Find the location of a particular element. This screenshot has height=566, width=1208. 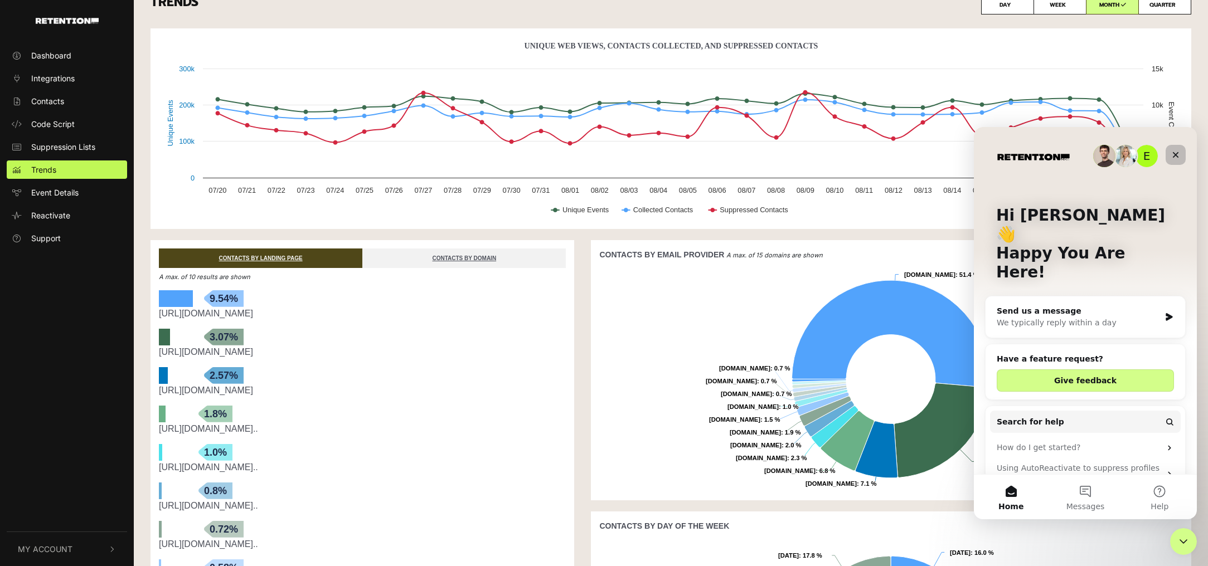

span: Trends is located at coordinates (43, 169).